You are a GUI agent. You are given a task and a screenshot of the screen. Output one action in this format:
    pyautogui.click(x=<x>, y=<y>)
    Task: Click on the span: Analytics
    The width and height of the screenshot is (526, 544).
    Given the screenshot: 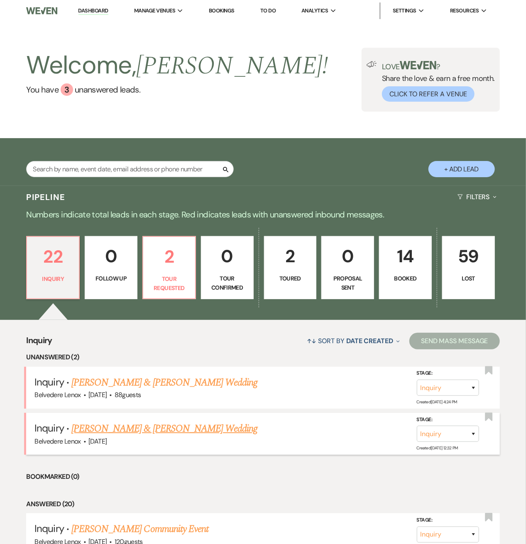 What is the action you would take?
    pyautogui.click(x=315, y=11)
    